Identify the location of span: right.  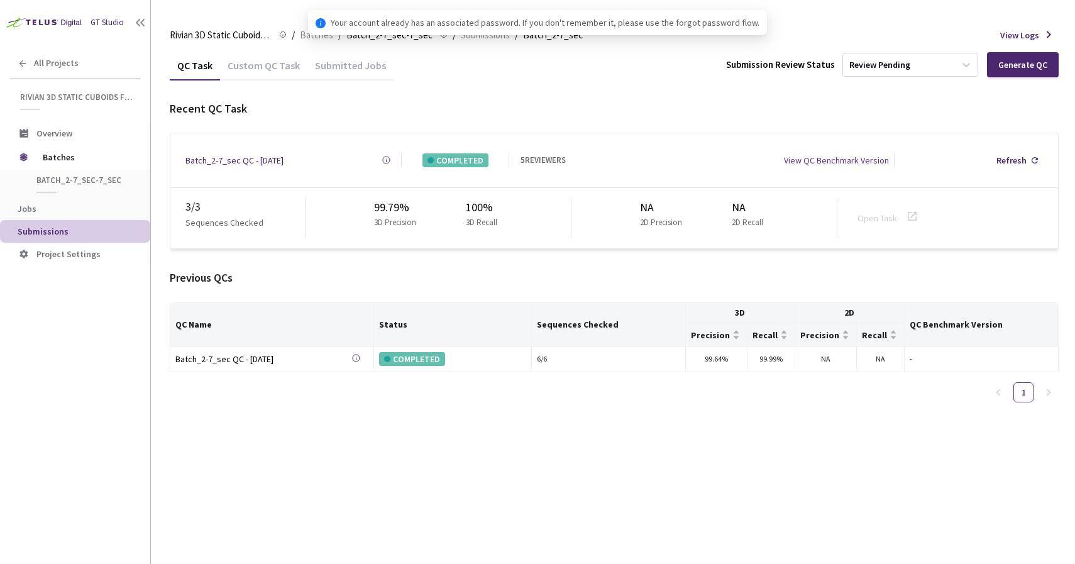
(1049, 392).